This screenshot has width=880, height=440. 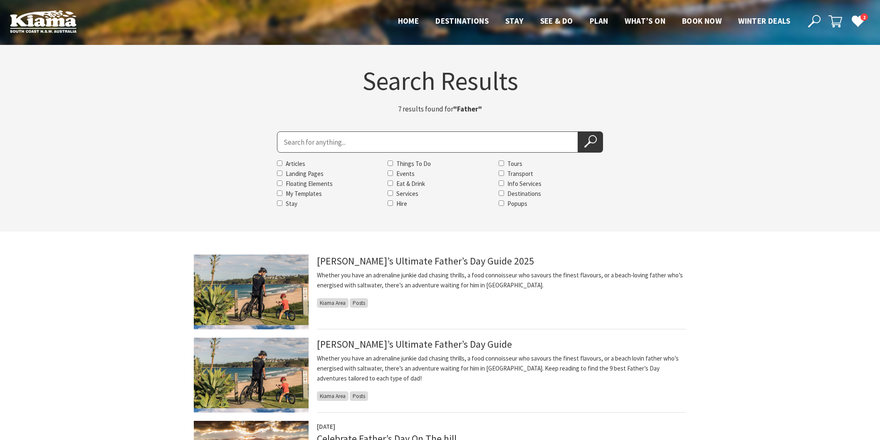 I want to click on label: Hire, so click(x=402, y=203).